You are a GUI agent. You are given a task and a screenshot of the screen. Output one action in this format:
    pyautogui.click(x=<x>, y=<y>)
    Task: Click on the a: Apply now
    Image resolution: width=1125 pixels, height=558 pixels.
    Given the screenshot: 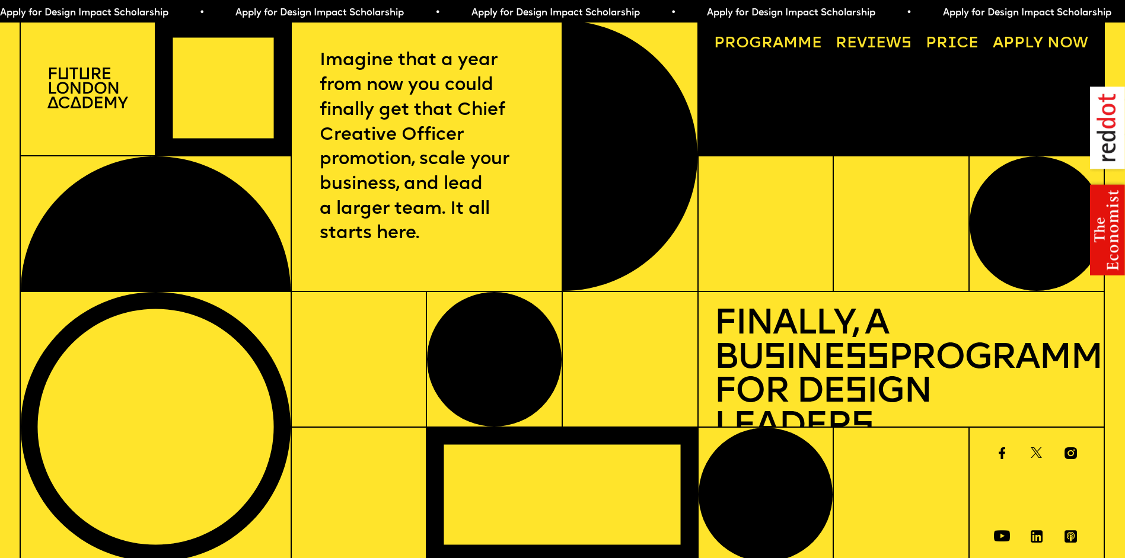 What is the action you would take?
    pyautogui.click(x=1040, y=44)
    